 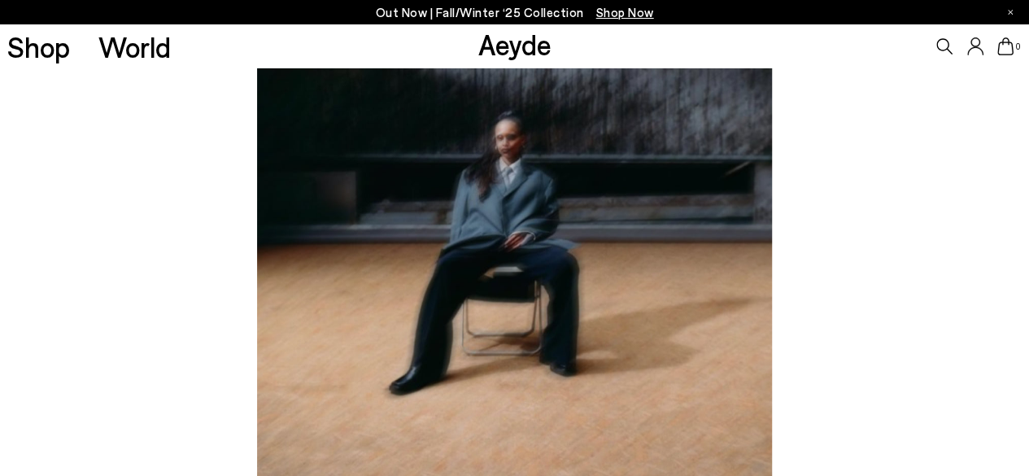 What do you see at coordinates (38, 46) in the screenshot?
I see `a: Shop` at bounding box center [38, 46].